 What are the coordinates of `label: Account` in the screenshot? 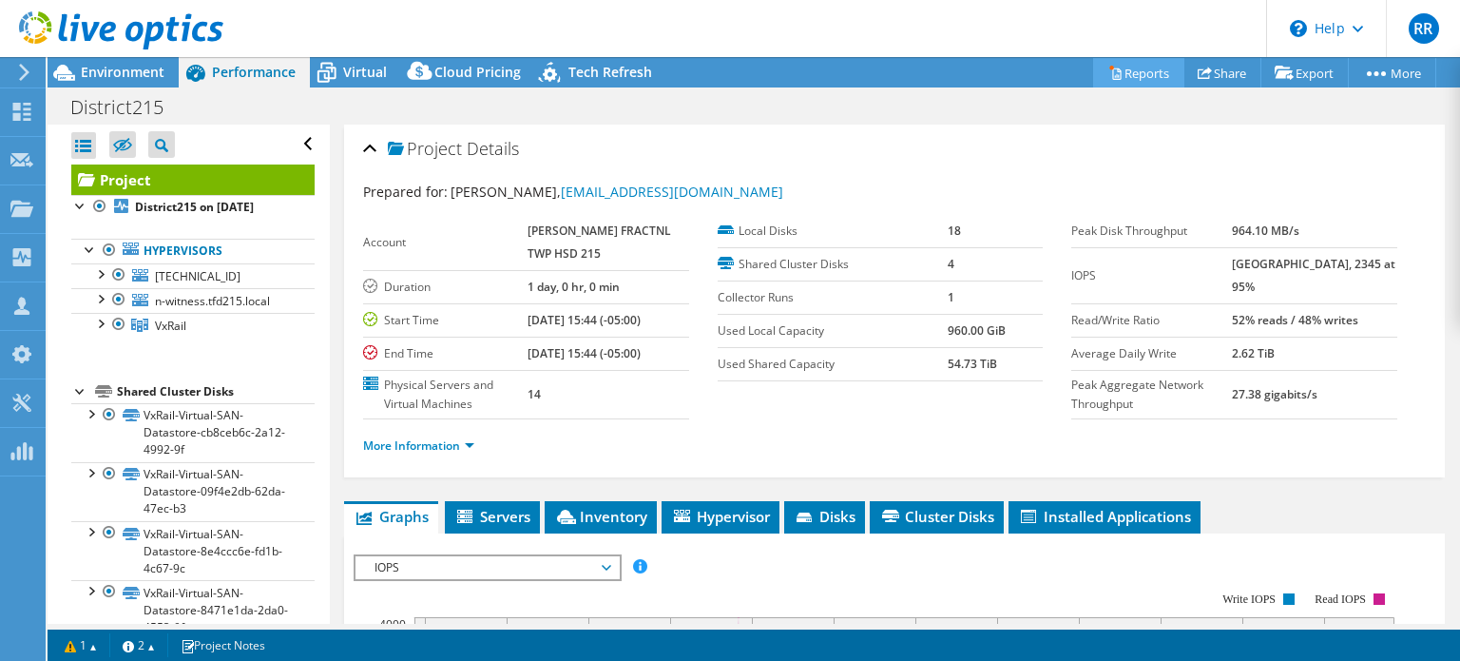 It's located at (445, 242).